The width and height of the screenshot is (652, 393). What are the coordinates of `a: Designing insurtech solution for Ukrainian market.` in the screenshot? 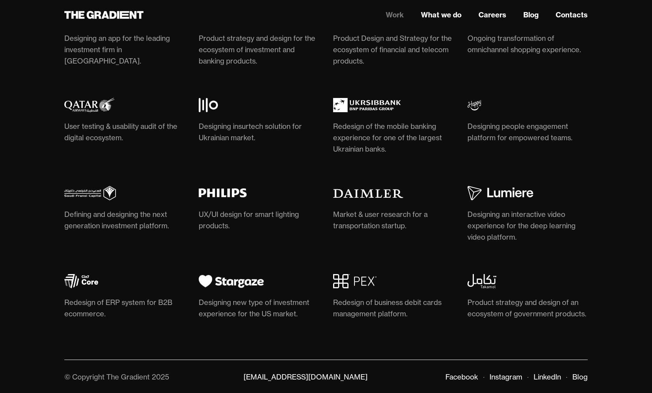 It's located at (259, 122).